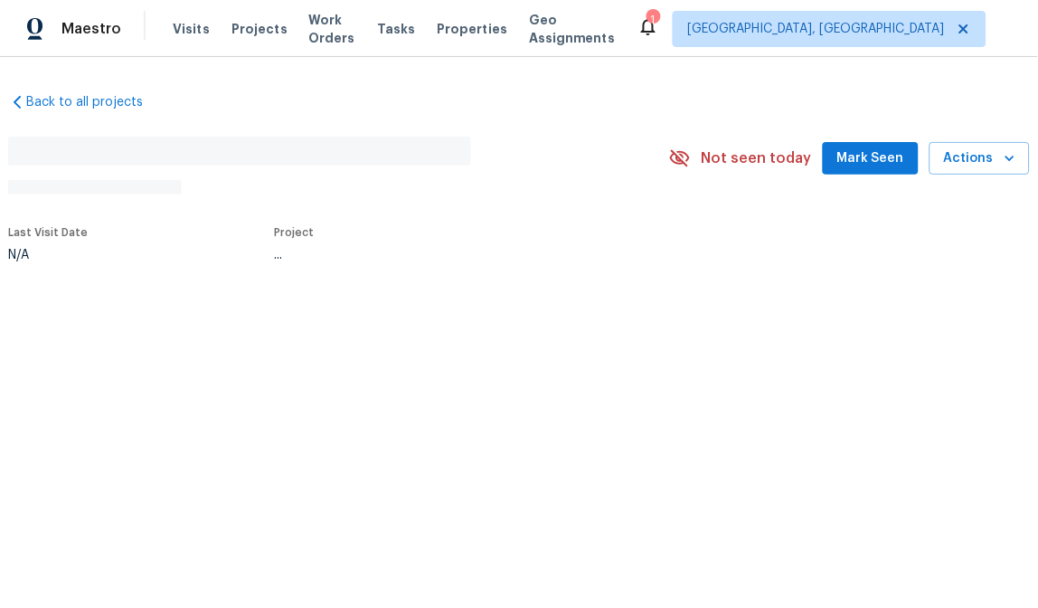  Describe the element at coordinates (48, 255) in the screenshot. I see `div: N/A` at that location.